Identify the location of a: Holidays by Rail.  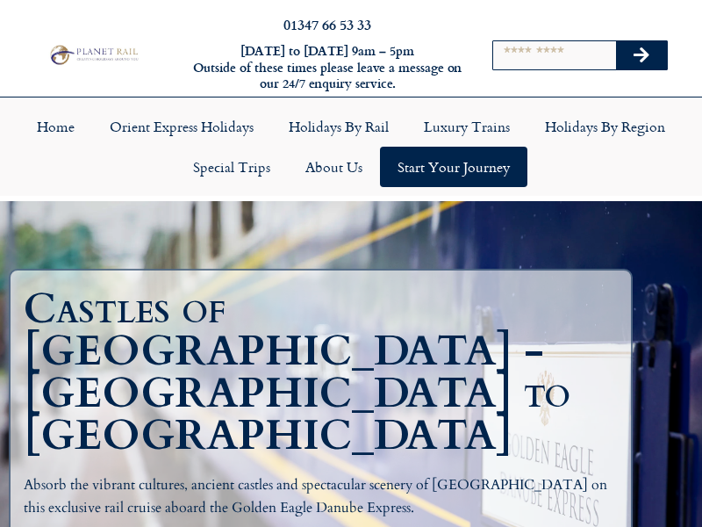
(339, 126).